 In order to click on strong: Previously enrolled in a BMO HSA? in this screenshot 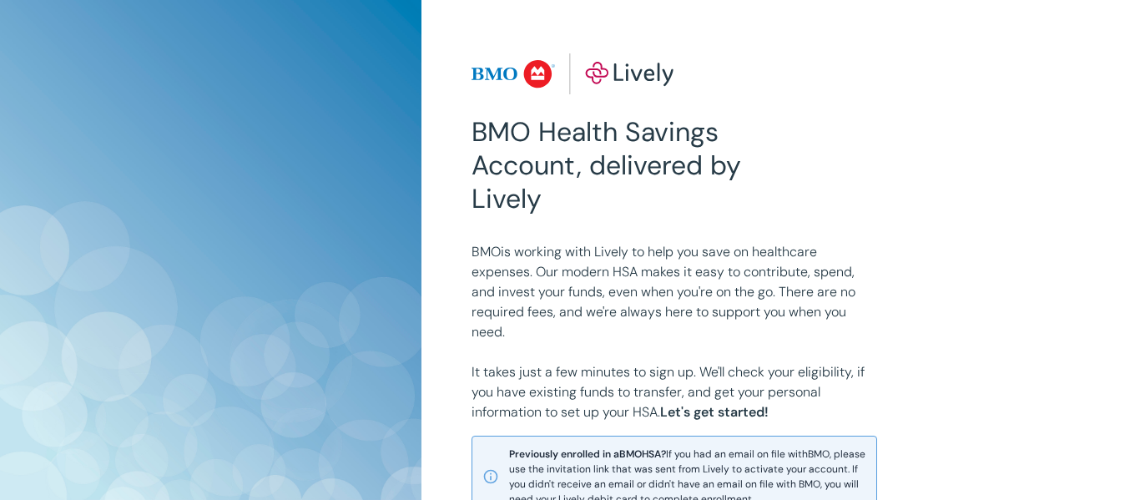, I will do `click(588, 454)`.